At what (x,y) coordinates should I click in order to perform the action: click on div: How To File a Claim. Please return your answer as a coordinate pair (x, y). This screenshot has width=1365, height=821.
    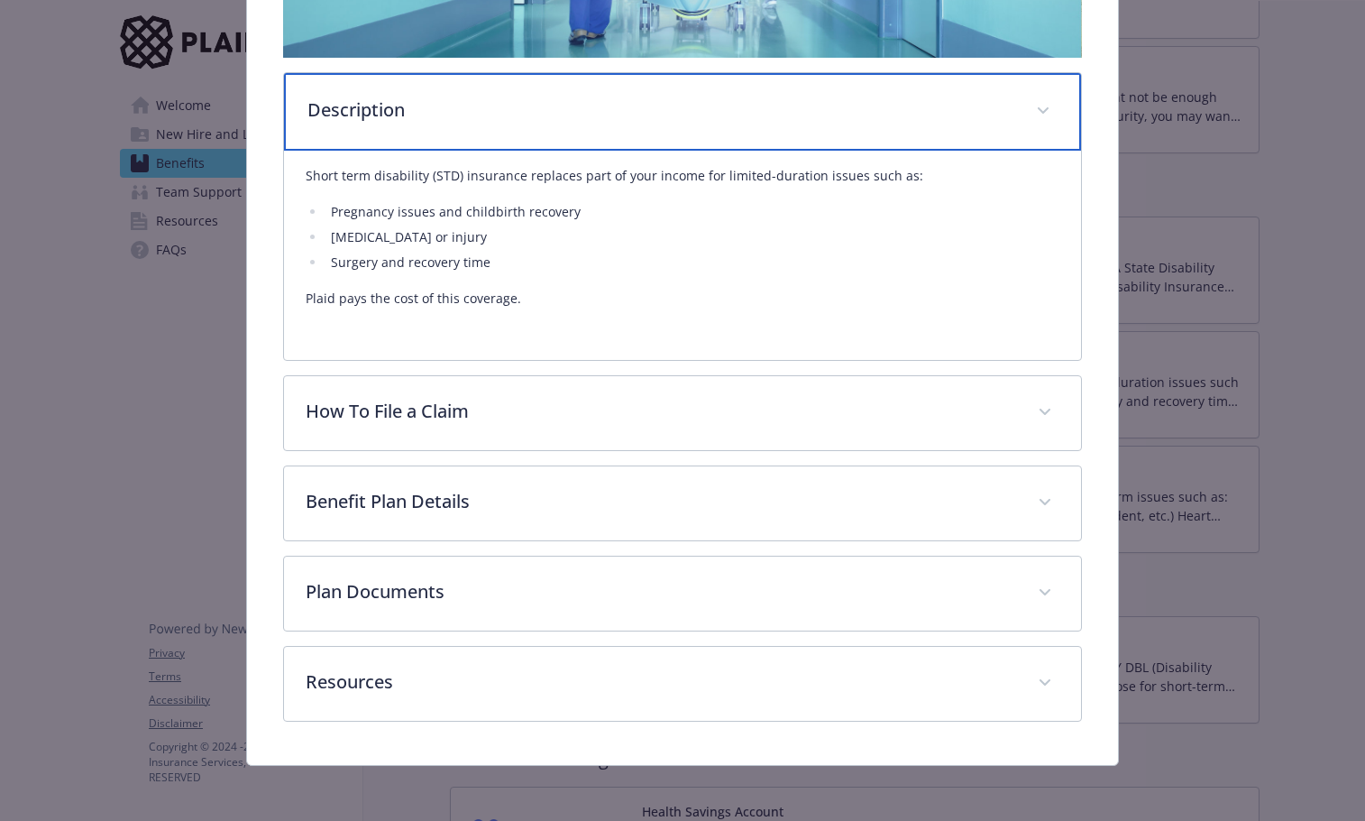
    Looking at the image, I should click on (683, 413).